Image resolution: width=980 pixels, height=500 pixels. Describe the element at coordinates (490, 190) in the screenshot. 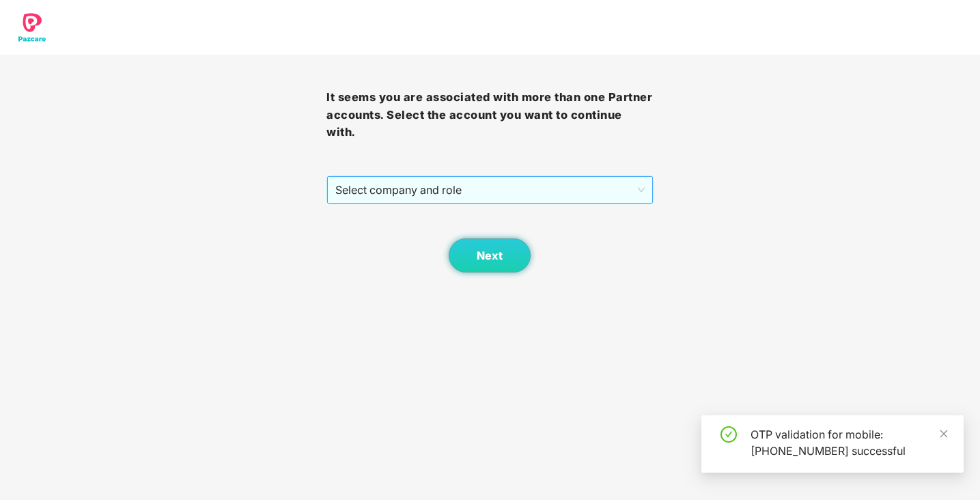

I see `span: Select company and role` at that location.